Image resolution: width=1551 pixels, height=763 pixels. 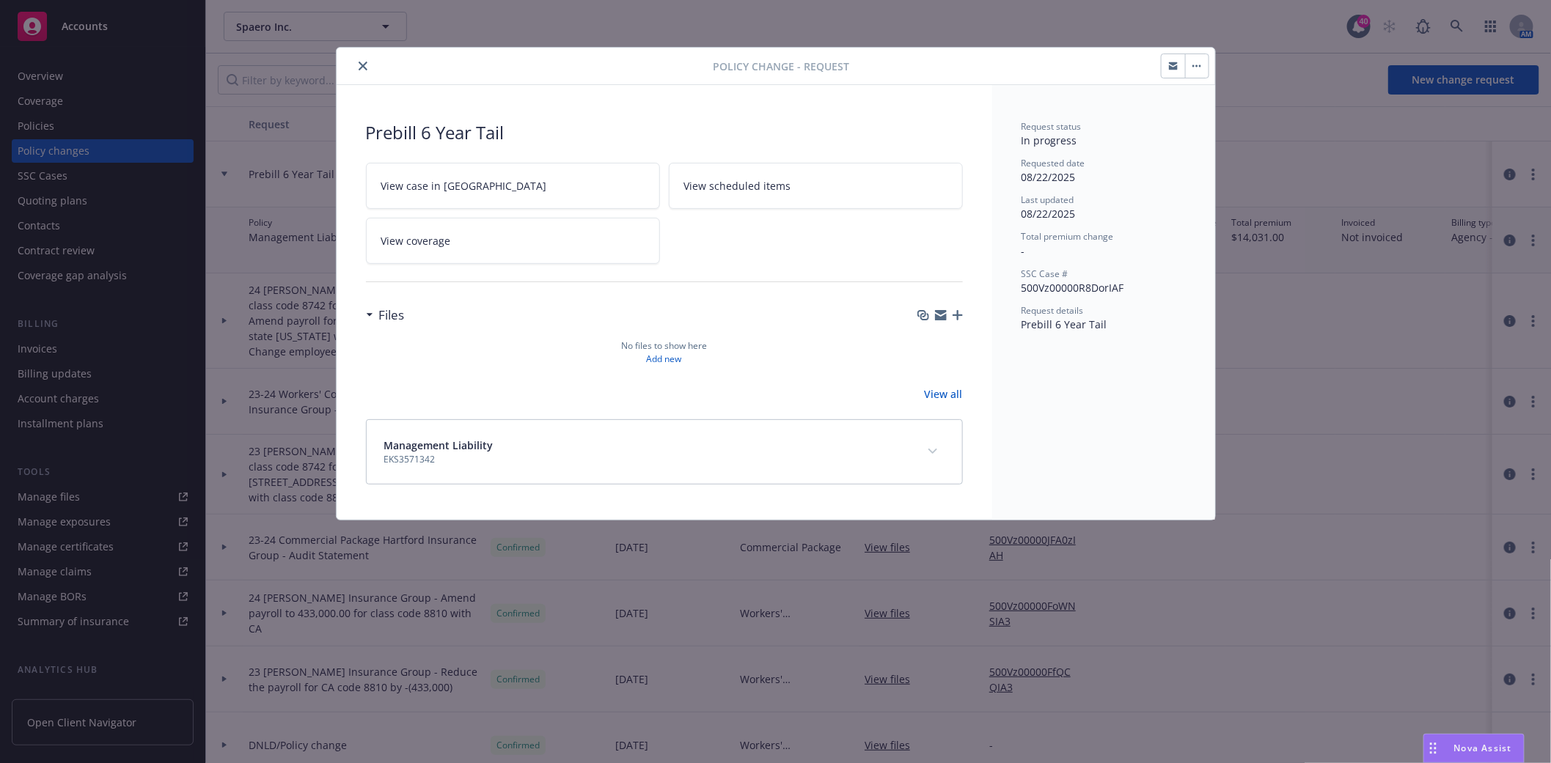 What do you see at coordinates (782, 66) in the screenshot?
I see `span: Policy change - Request` at bounding box center [782, 66].